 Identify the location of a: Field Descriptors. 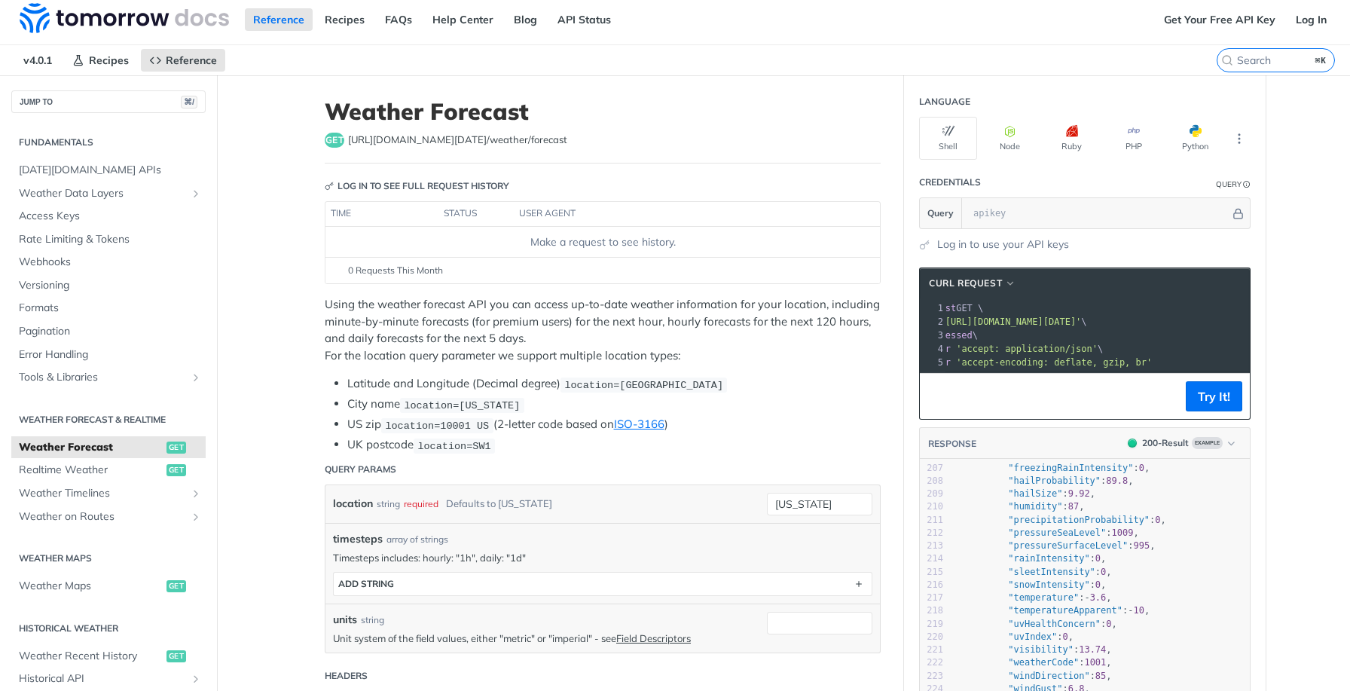
(653, 638).